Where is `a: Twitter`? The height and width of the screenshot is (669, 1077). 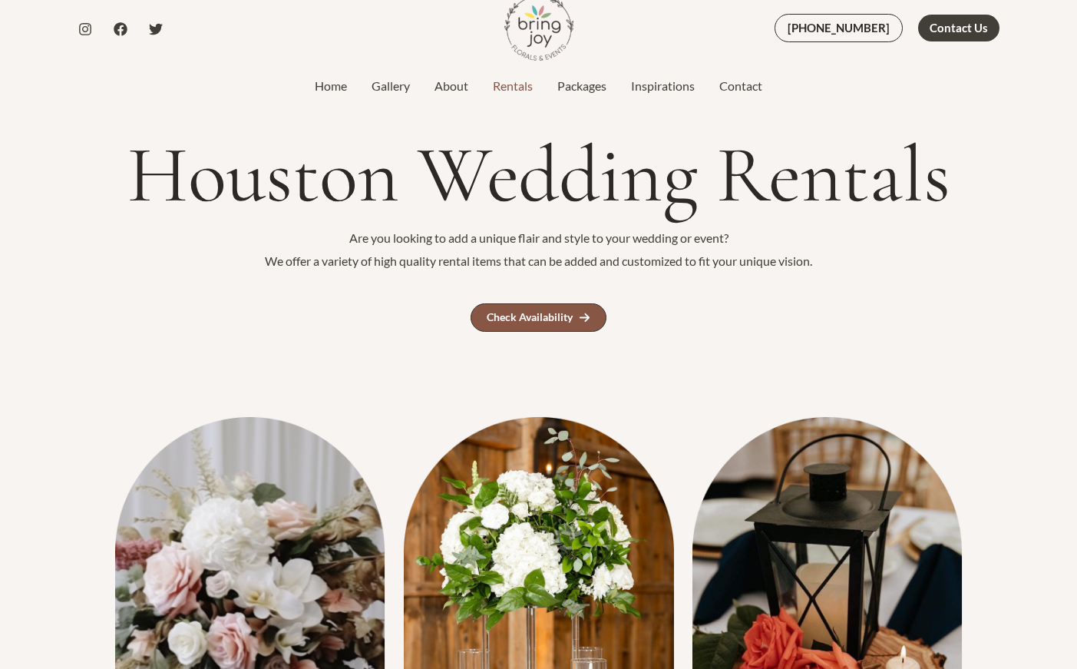
a: Twitter is located at coordinates (156, 29).